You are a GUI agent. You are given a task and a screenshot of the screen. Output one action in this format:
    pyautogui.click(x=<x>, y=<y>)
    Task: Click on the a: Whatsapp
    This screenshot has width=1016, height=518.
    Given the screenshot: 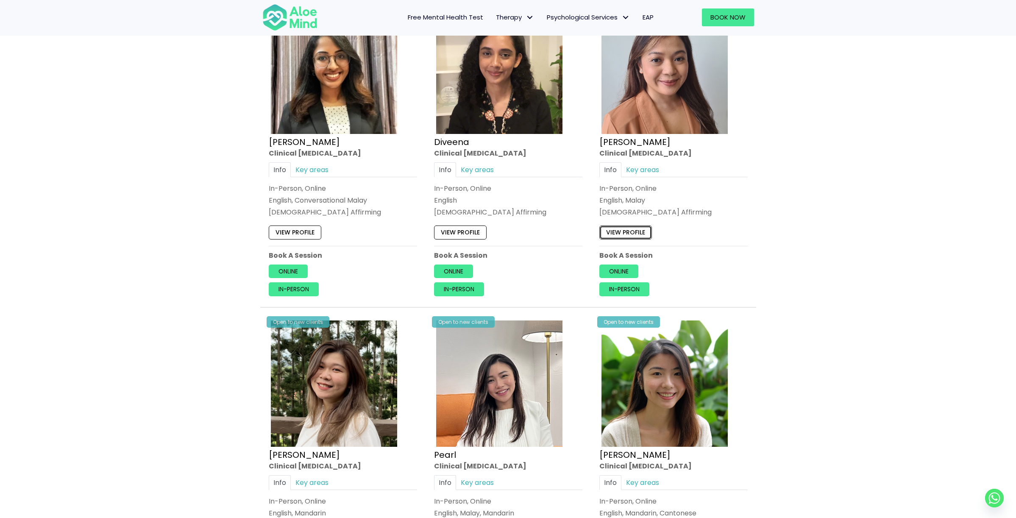 What is the action you would take?
    pyautogui.click(x=994, y=498)
    